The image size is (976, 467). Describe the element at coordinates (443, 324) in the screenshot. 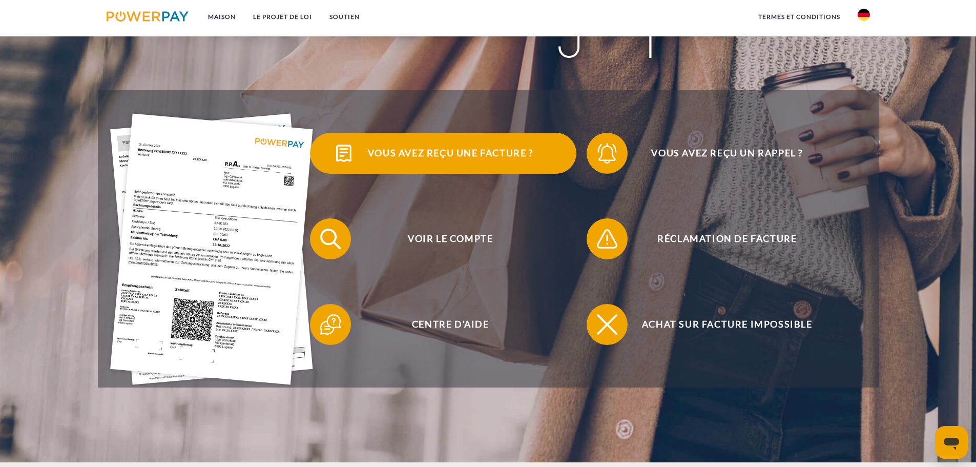

I see `a: Centre d'aide` at that location.